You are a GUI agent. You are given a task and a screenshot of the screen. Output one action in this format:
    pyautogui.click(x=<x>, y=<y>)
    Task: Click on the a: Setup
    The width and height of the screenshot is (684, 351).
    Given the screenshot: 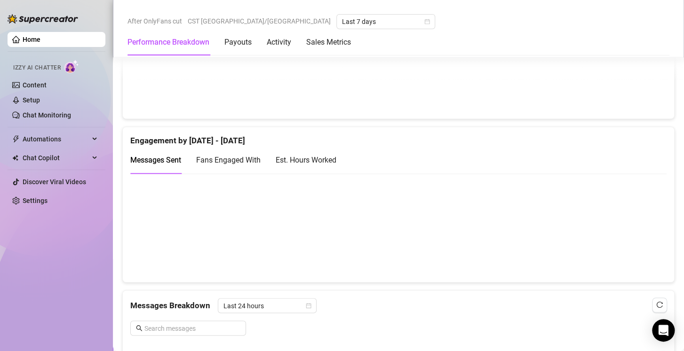 What is the action you would take?
    pyautogui.click(x=31, y=100)
    